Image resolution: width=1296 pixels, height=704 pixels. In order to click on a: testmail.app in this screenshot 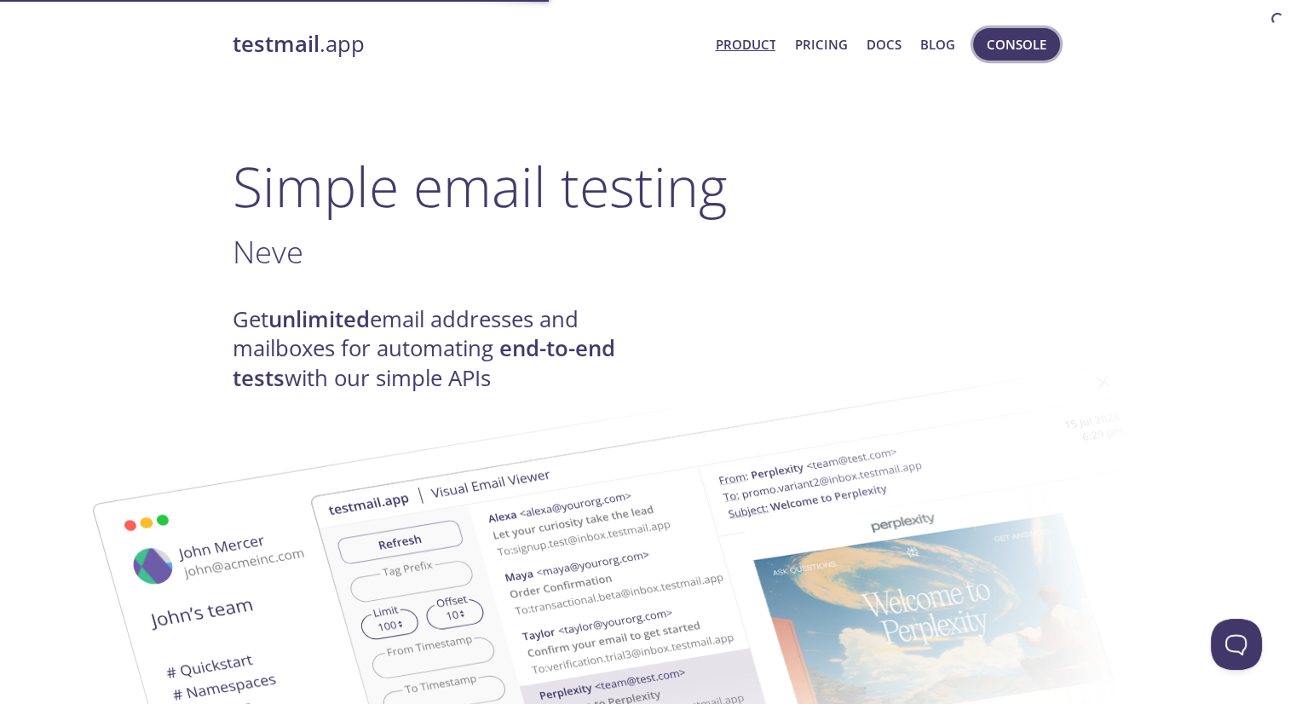, I will do `click(467, 44)`.